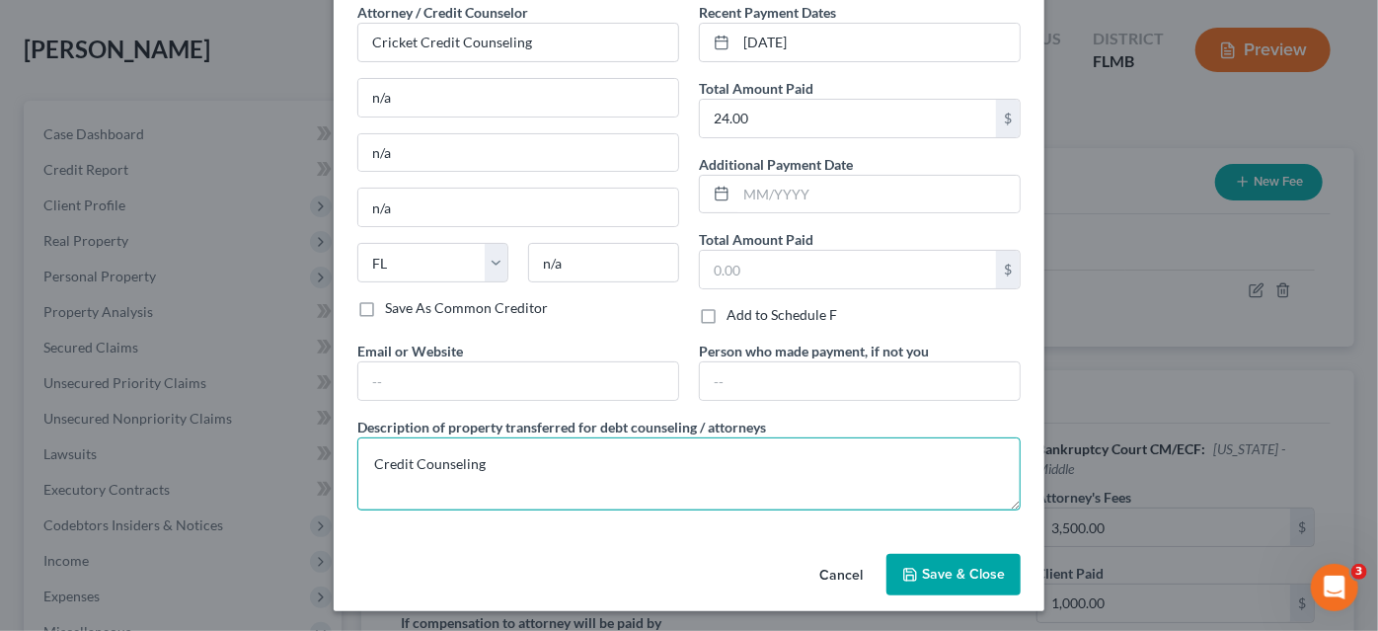 The height and width of the screenshot is (631, 1378). What do you see at coordinates (518, 42) in the screenshot?
I see `input: Search creditor by name...` at bounding box center [518, 42].